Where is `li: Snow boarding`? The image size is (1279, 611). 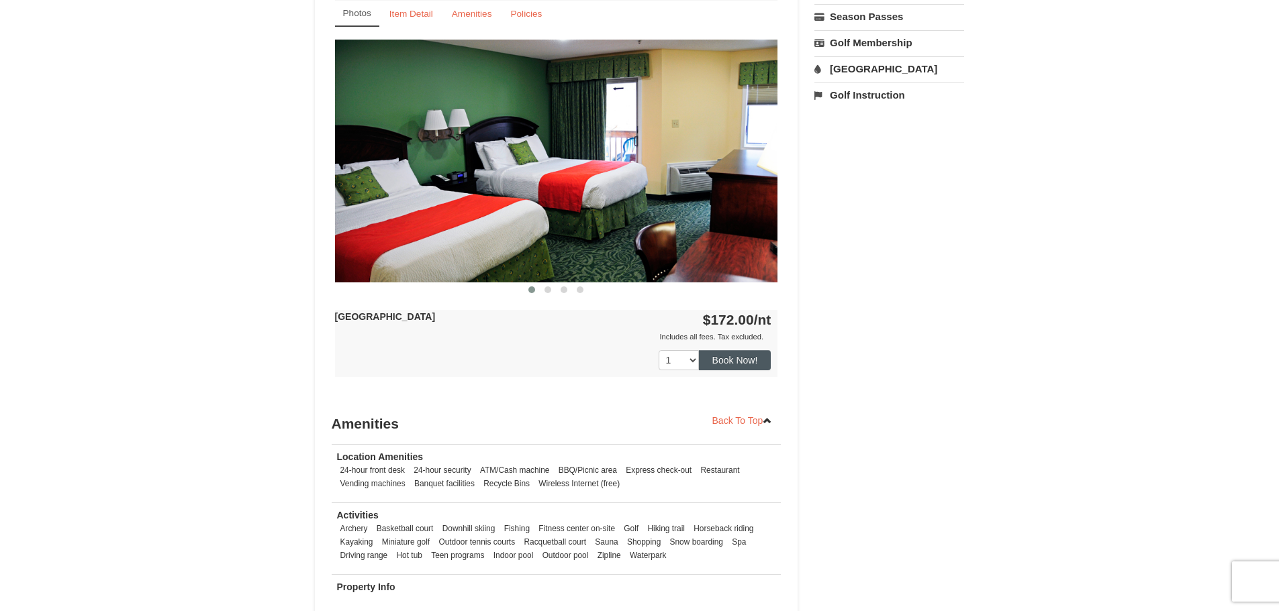
li: Snow boarding is located at coordinates (696, 542).